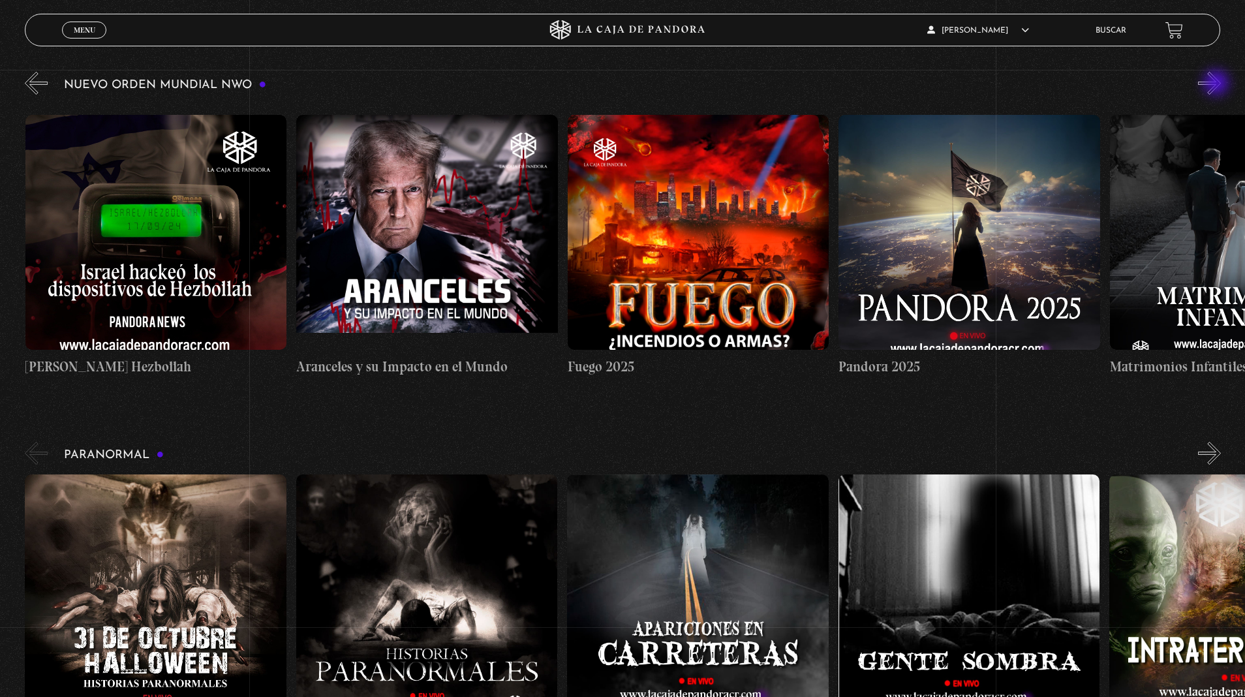 The height and width of the screenshot is (697, 1245). What do you see at coordinates (969, 367) in the screenshot?
I see `h4: Pandora 2025` at bounding box center [969, 367].